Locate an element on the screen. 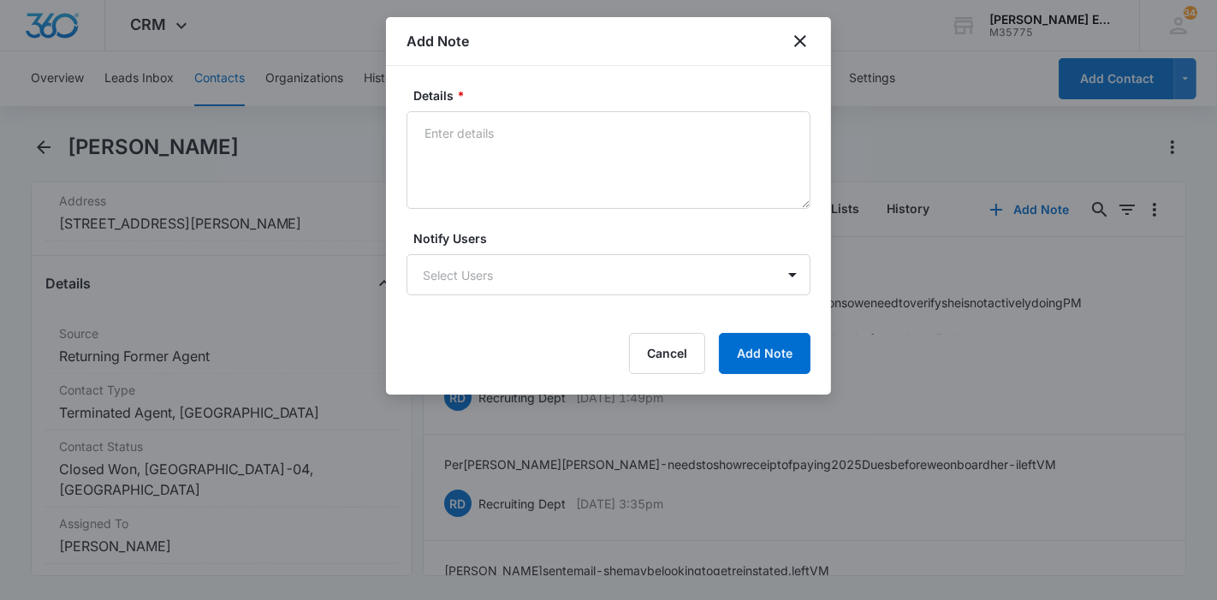 Image resolution: width=1217 pixels, height=600 pixels. label: Notify Users is located at coordinates (616, 238).